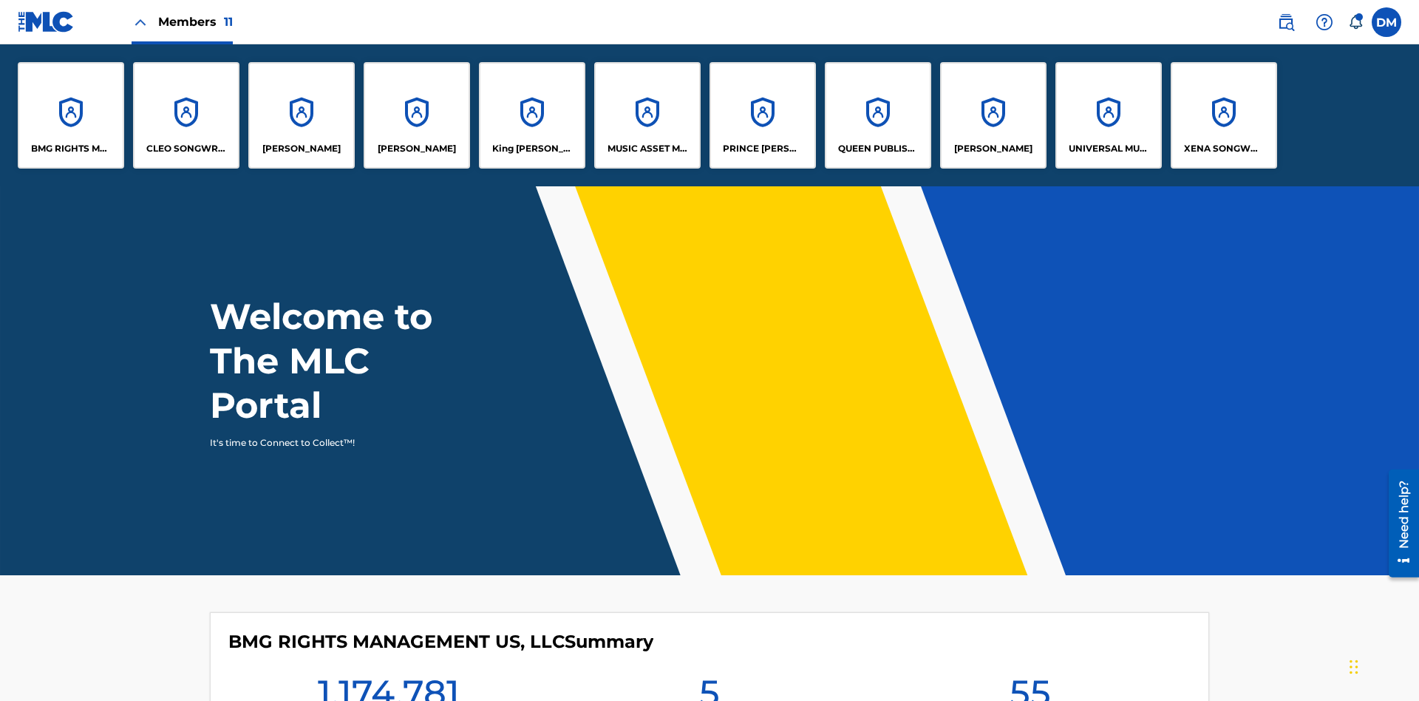  What do you see at coordinates (763, 149) in the screenshot?
I see `p: PRINCE MCTESTERSON` at bounding box center [763, 149].